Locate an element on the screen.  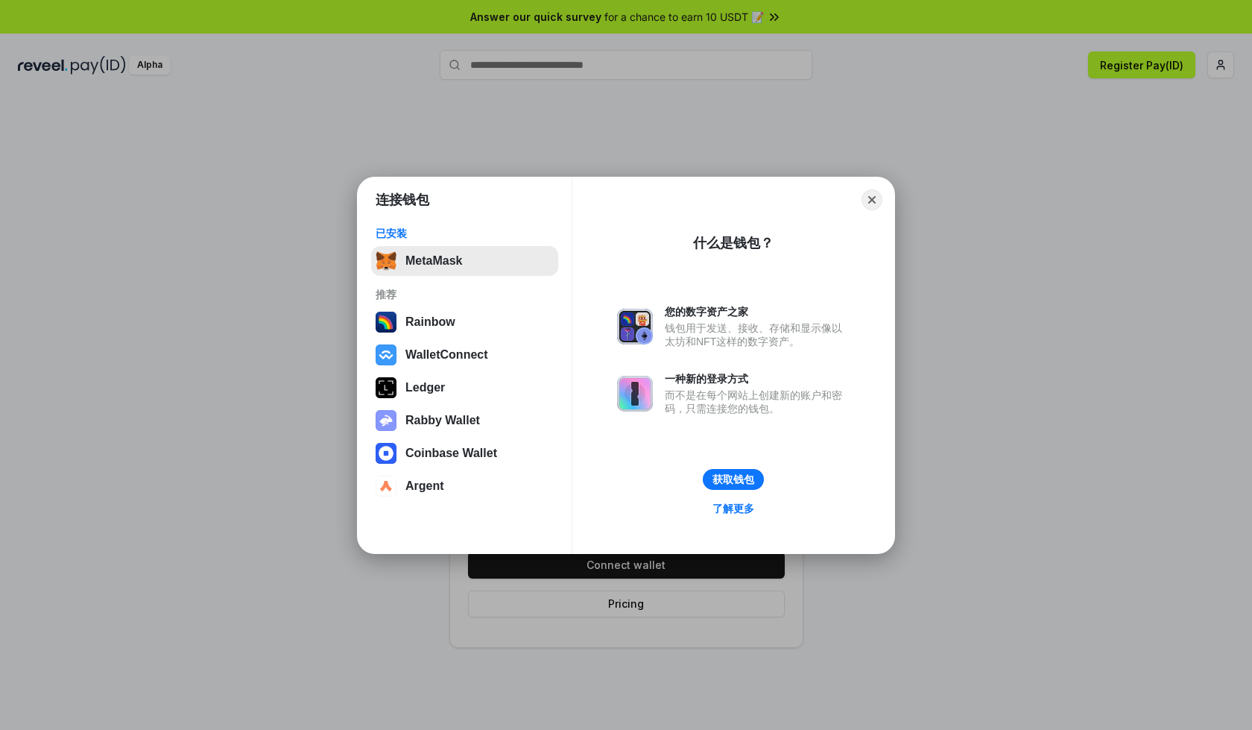
div: Coinbase Wallet is located at coordinates (451, 453).